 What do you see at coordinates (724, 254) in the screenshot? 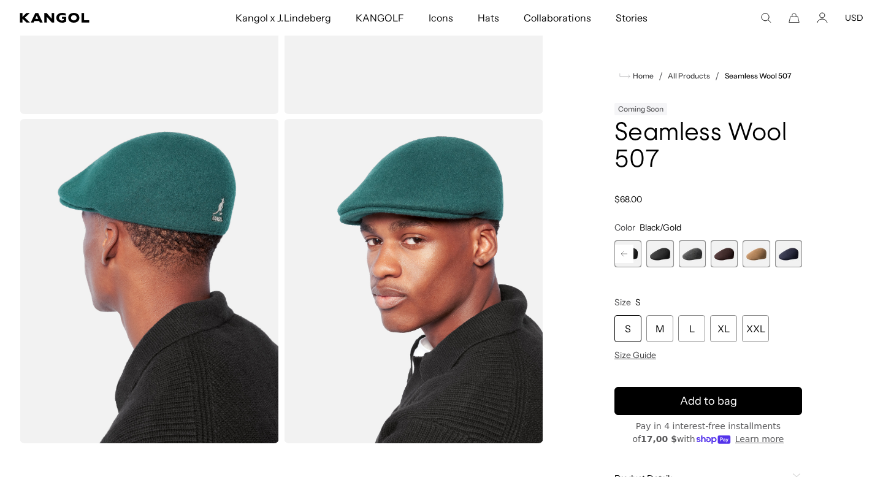
I see `div: 7 of 9` at bounding box center [724, 254].